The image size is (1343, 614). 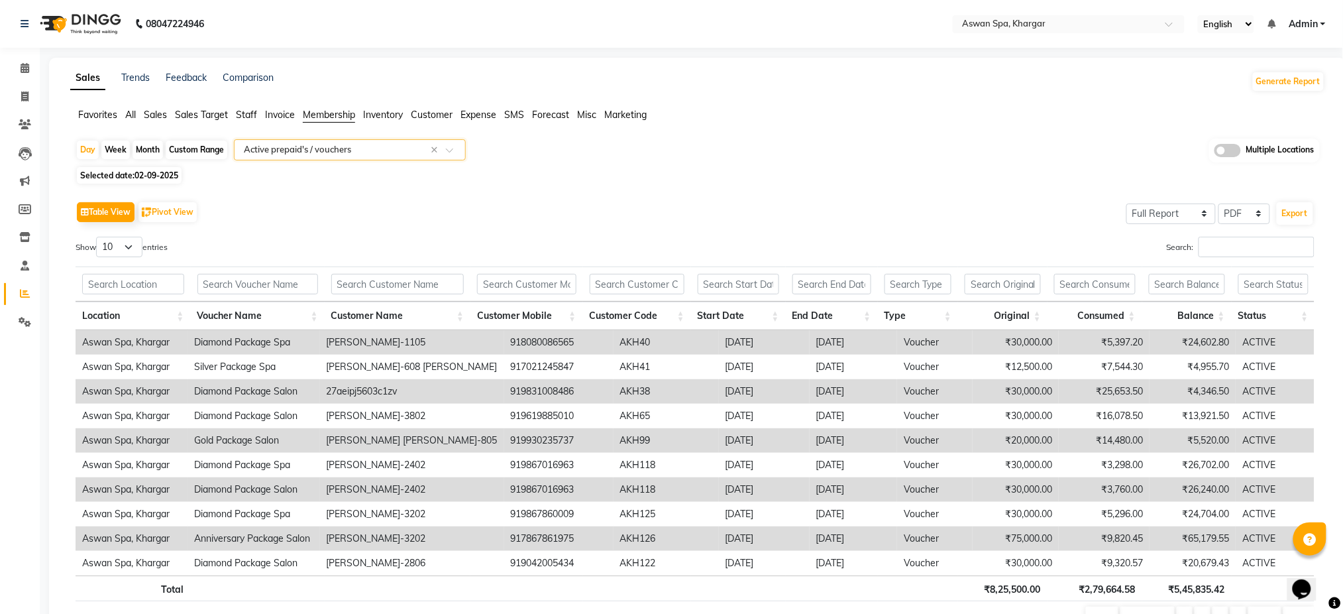 What do you see at coordinates (1016, 440) in the screenshot?
I see `td: ₹20,000.00` at bounding box center [1016, 440].